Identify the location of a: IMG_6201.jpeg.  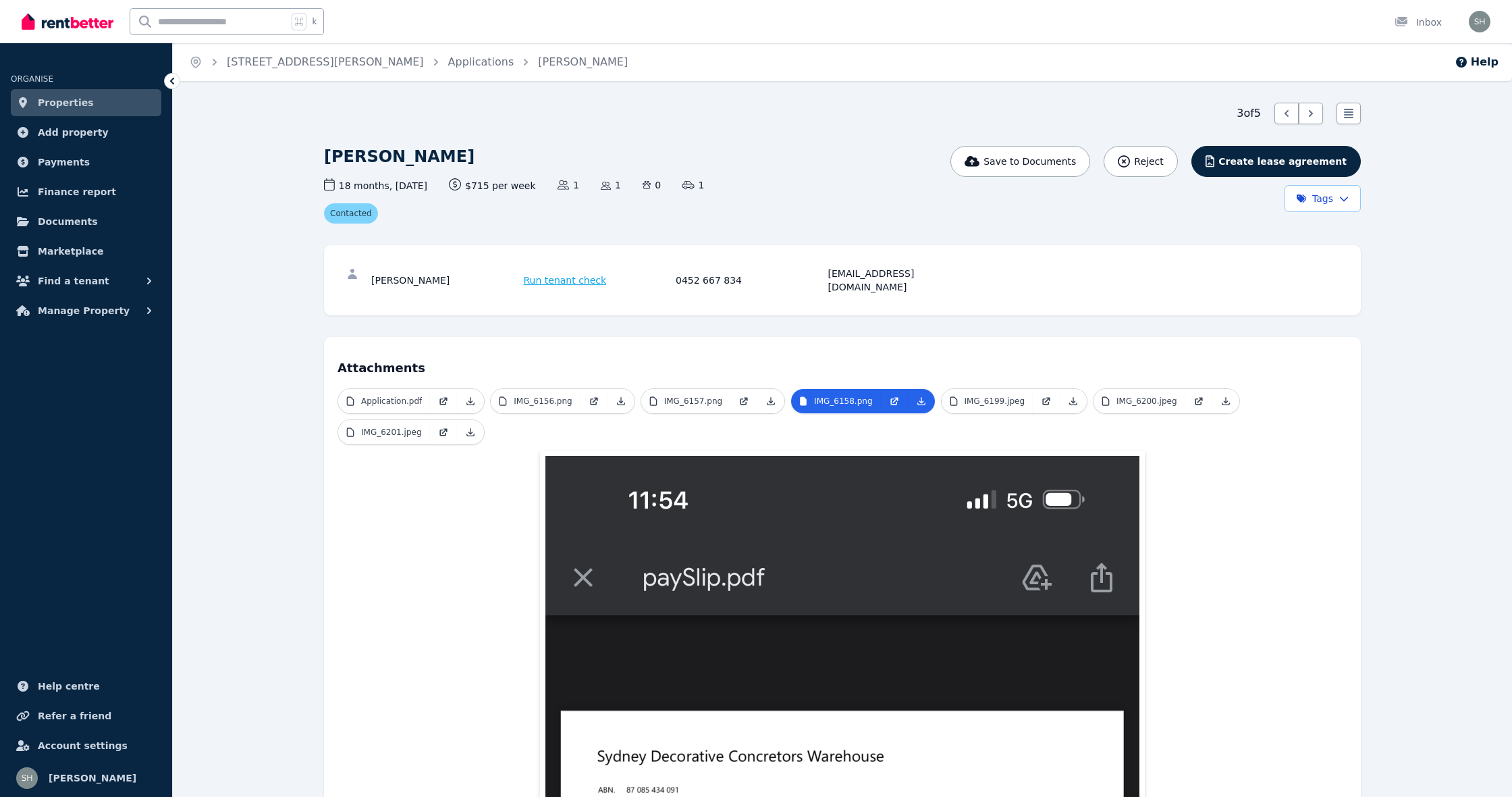
(384, 432).